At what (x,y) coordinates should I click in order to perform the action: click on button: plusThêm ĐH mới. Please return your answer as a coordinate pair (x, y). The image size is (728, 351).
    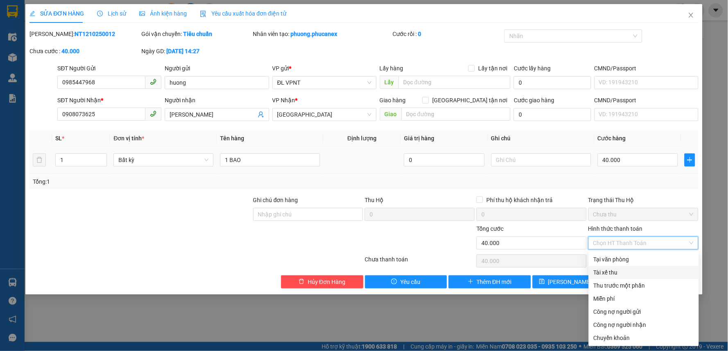
    Looking at the image, I should click on (489, 282).